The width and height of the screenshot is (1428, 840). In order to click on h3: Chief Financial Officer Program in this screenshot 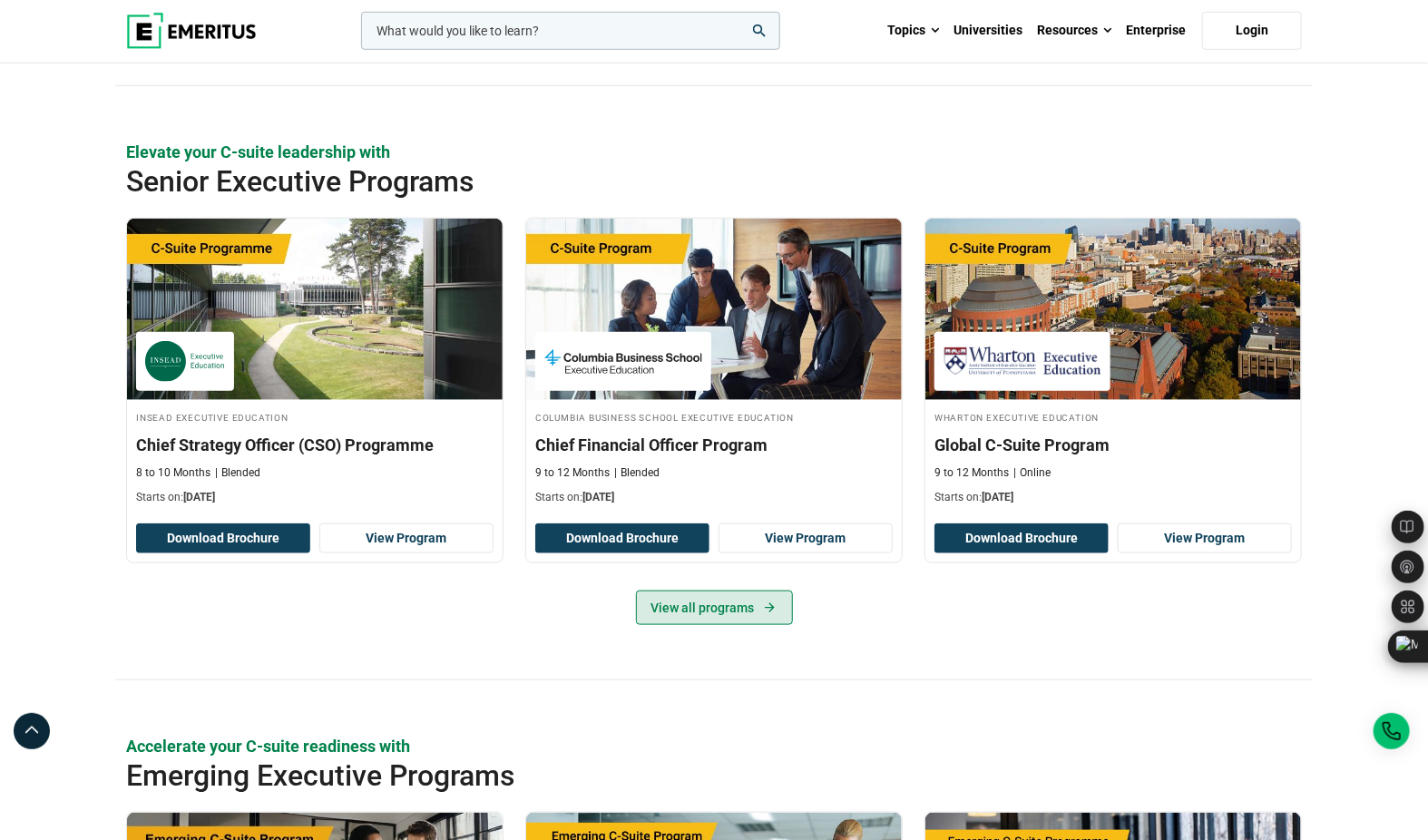, I will do `click(714, 444)`.